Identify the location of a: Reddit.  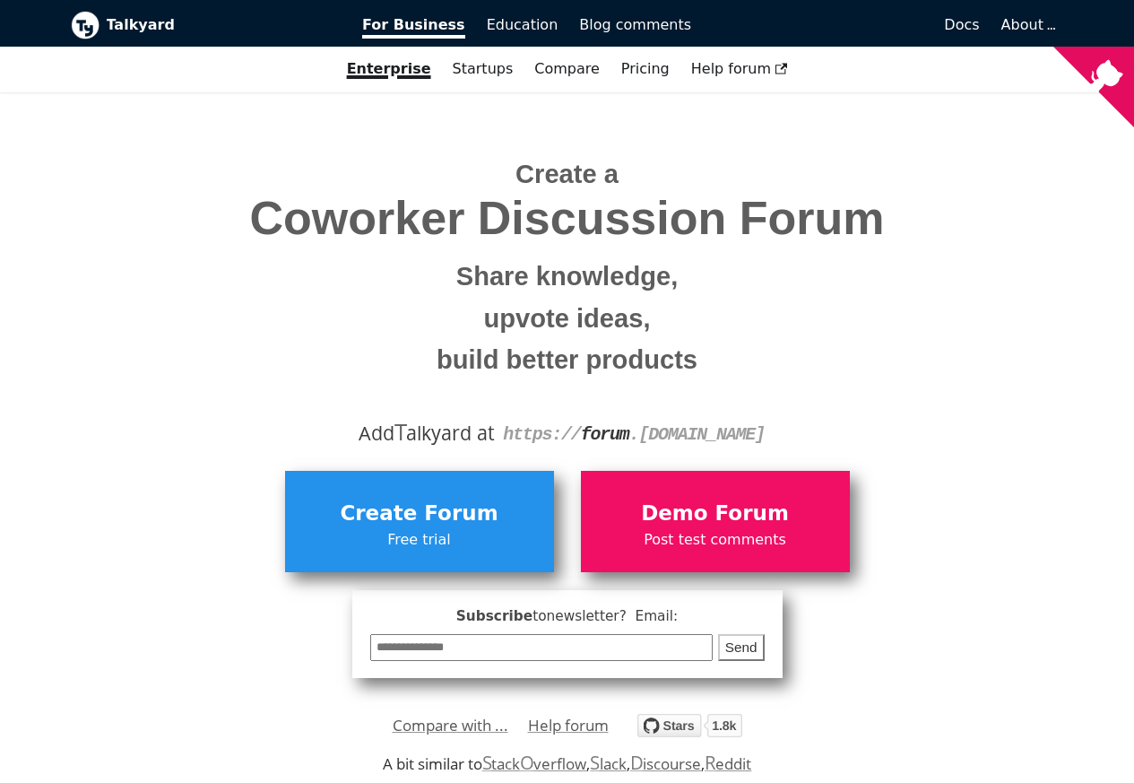
(728, 763).